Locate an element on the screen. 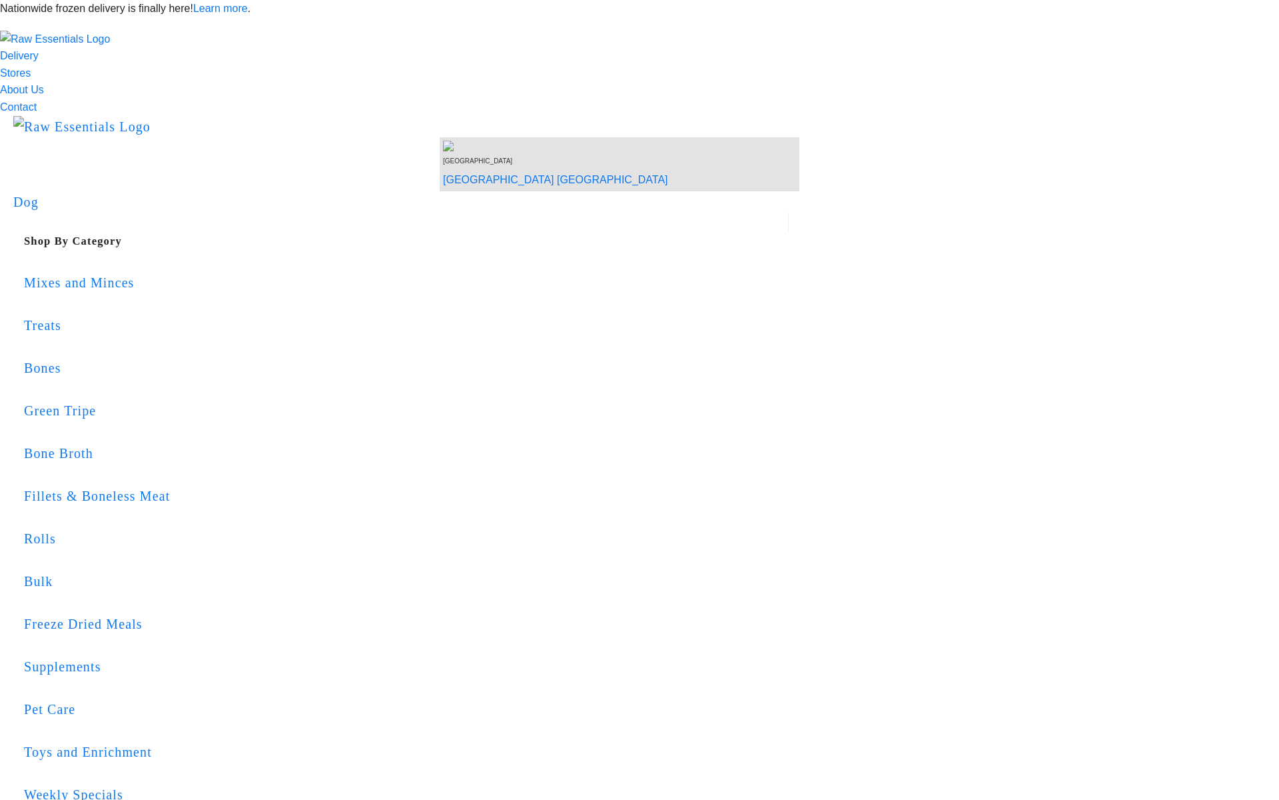  a: Bones is located at coordinates (406, 368).